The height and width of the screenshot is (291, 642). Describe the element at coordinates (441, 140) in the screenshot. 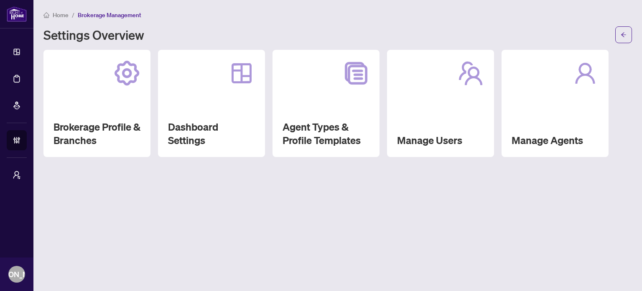

I see `h2: Manage Users` at that location.